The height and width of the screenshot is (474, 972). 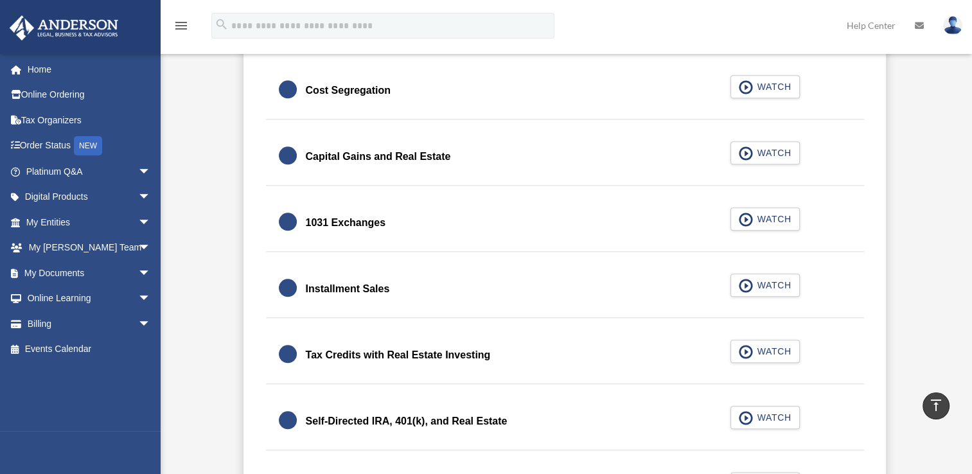 I want to click on a: Self-Directed IRA, 401(k), and Real Estate WATCH, so click(x=565, y=422).